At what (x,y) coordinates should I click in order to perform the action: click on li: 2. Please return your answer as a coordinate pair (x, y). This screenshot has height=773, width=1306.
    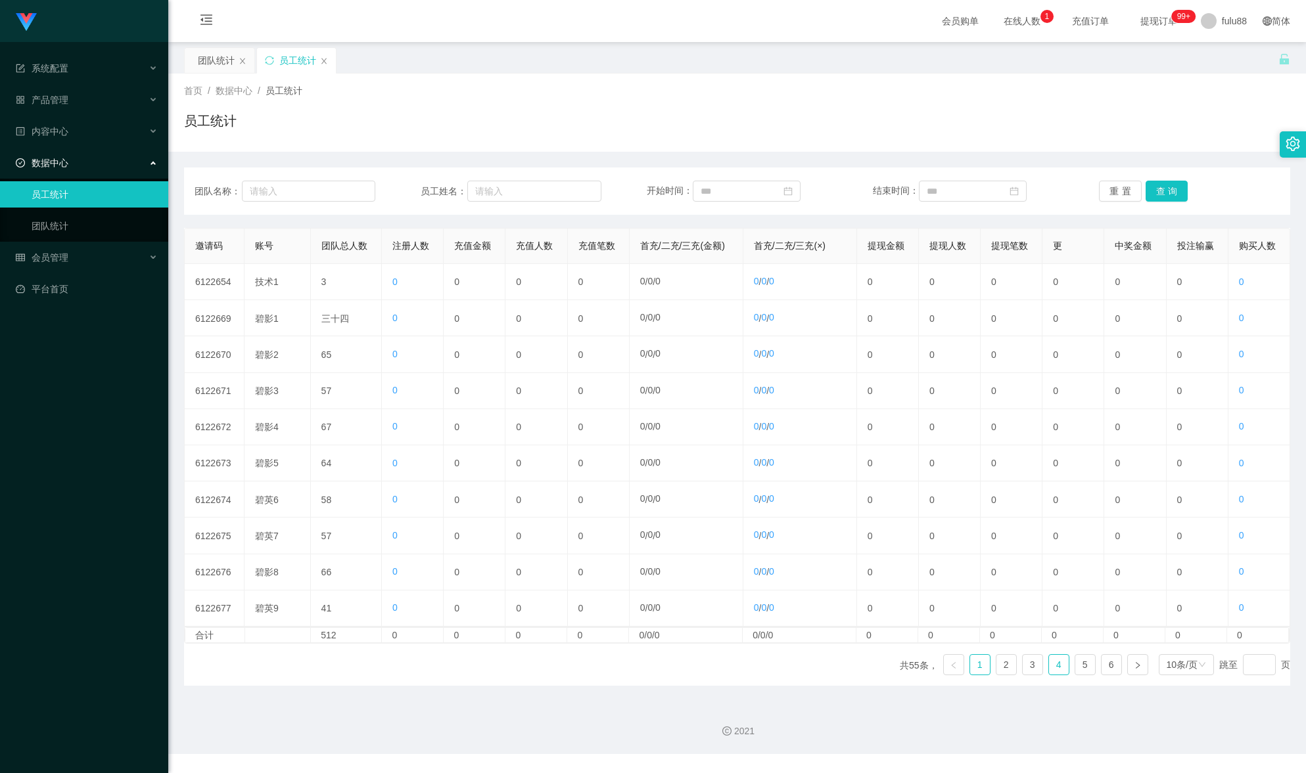
    Looking at the image, I should click on (1006, 665).